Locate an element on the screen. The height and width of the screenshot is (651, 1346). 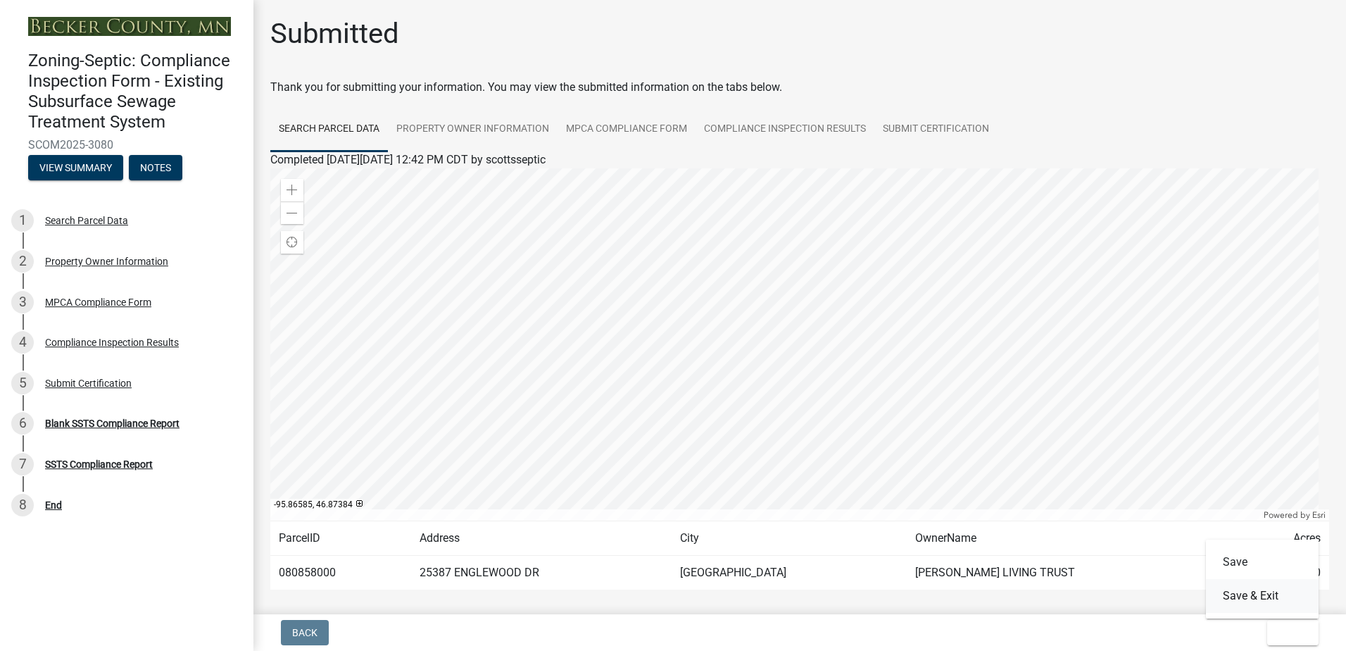
a: MPCA Compliance Form is located at coordinates (627, 130).